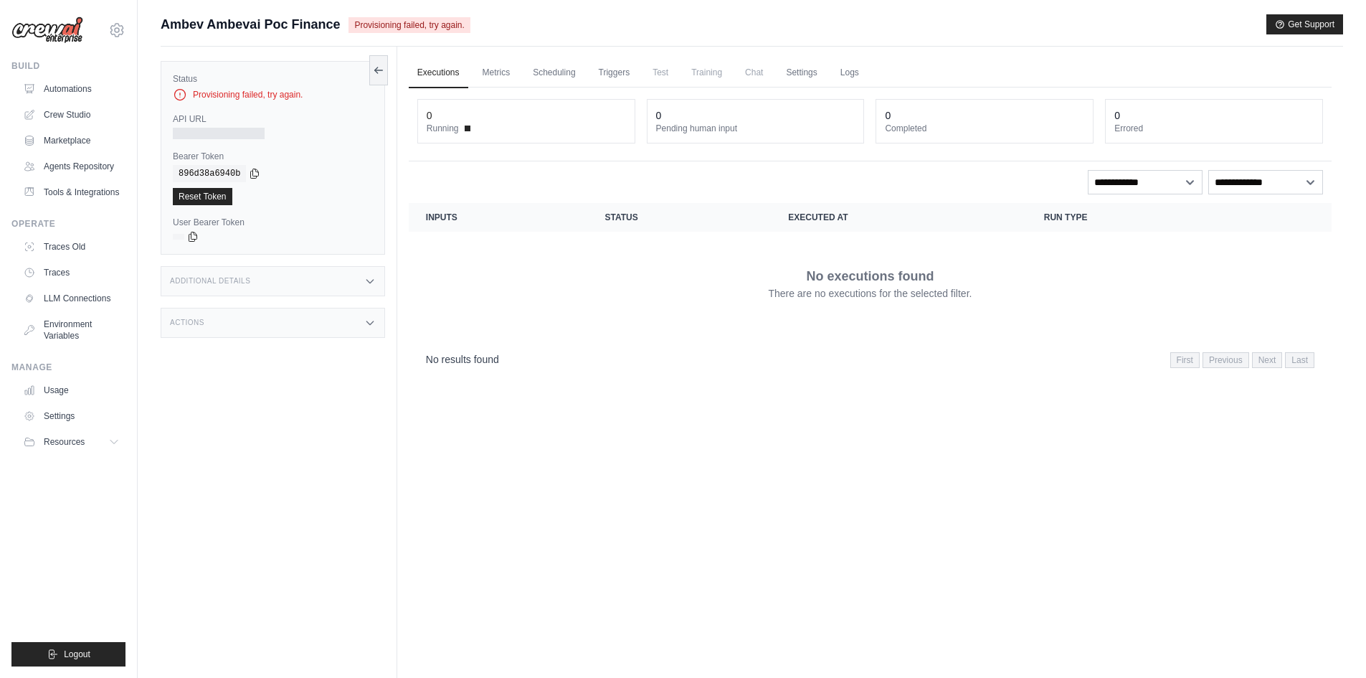 This screenshot has width=1366, height=678. What do you see at coordinates (68, 367) in the screenshot?
I see `div: Manage` at bounding box center [68, 367].